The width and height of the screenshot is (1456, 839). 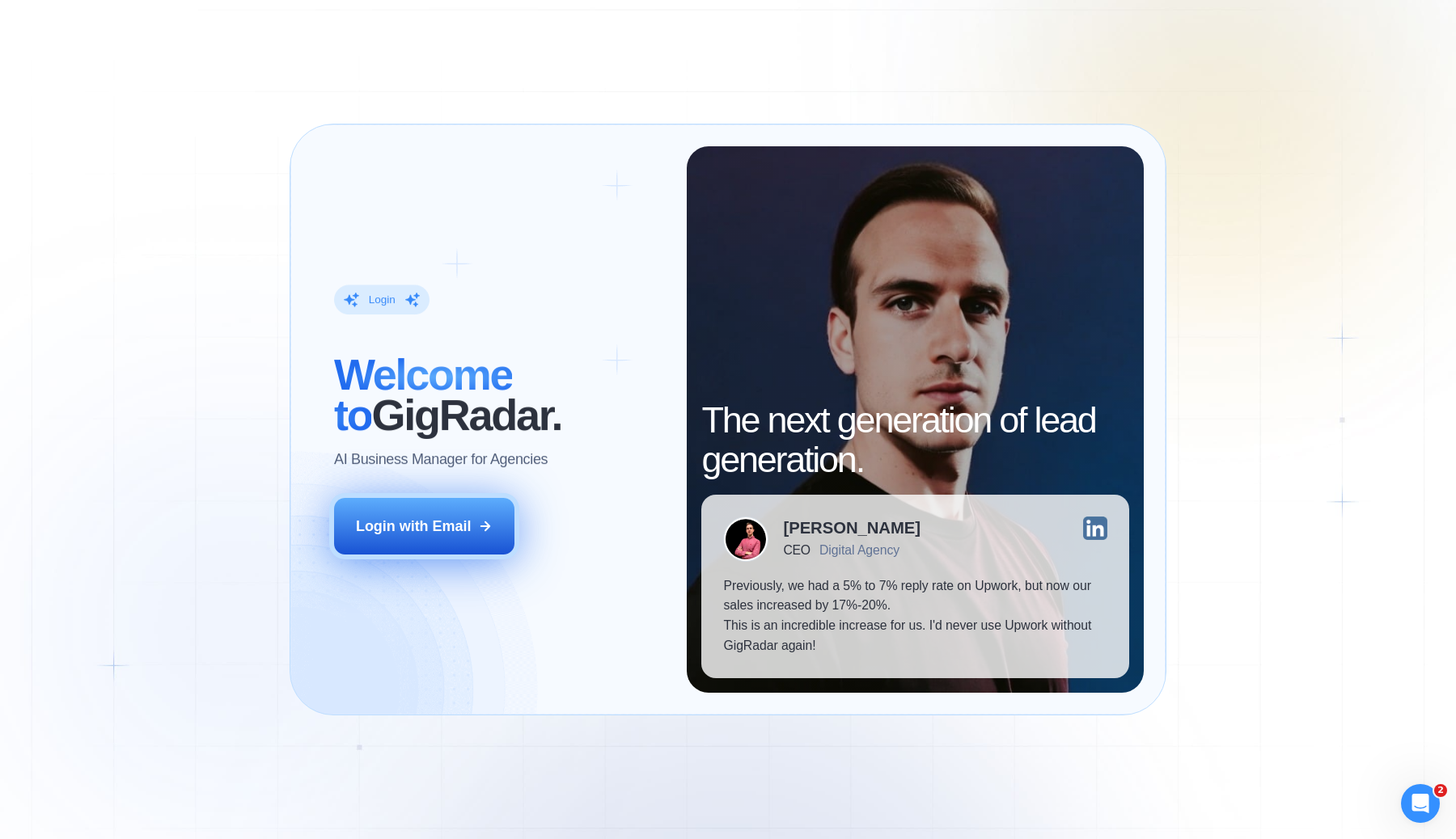 I want to click on div: CEO, so click(x=796, y=550).